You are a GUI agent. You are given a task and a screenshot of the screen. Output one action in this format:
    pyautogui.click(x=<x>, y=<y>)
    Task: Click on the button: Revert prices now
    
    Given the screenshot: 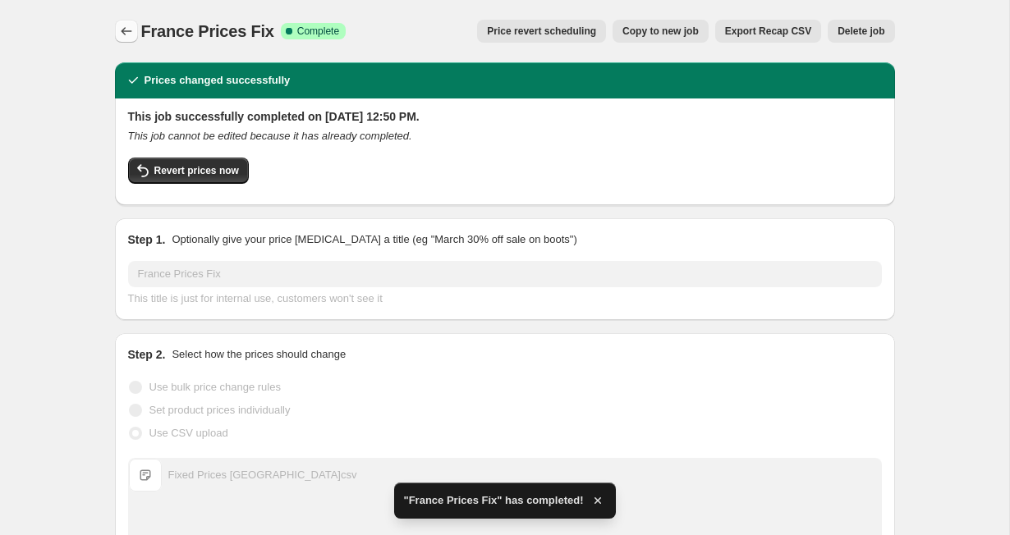 What is the action you would take?
    pyautogui.click(x=188, y=171)
    